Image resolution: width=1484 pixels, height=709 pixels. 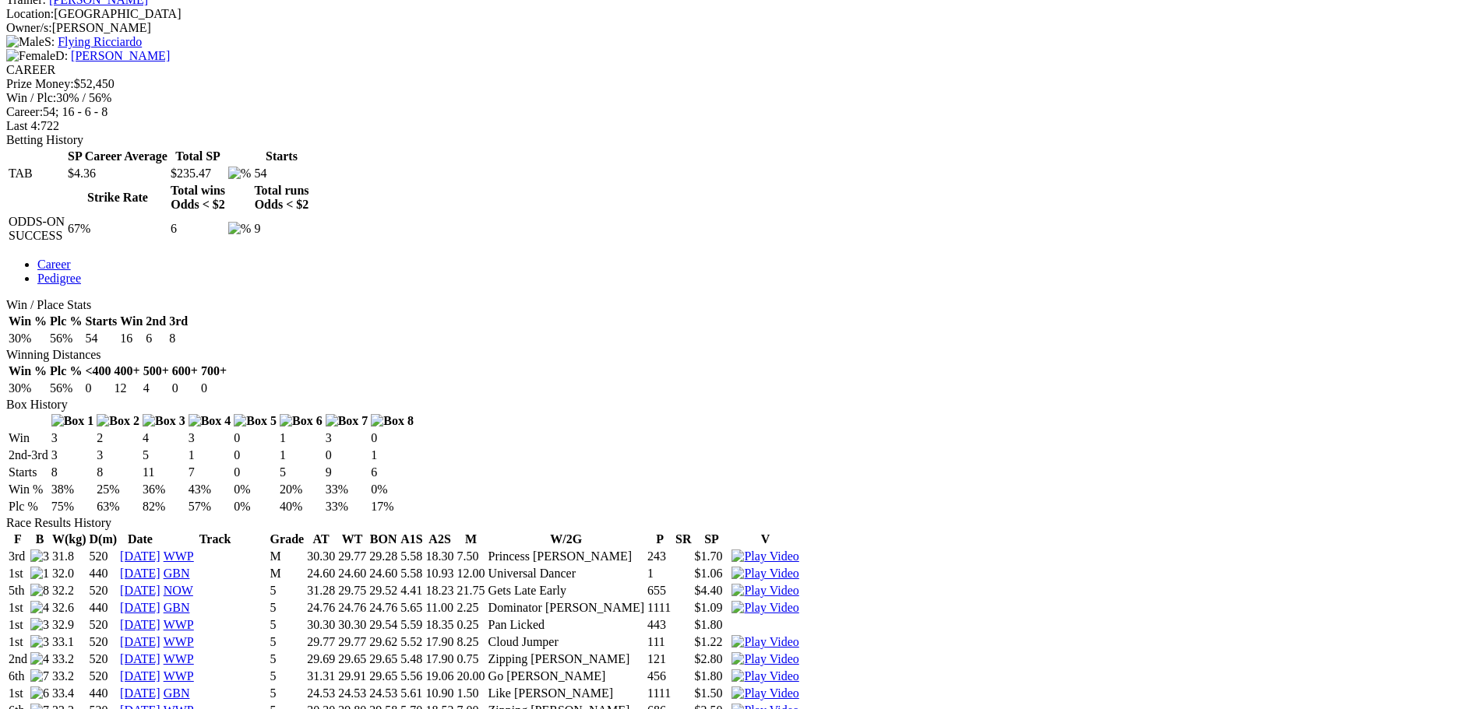 What do you see at coordinates (411, 591) in the screenshot?
I see `td: 4.41` at bounding box center [411, 591].